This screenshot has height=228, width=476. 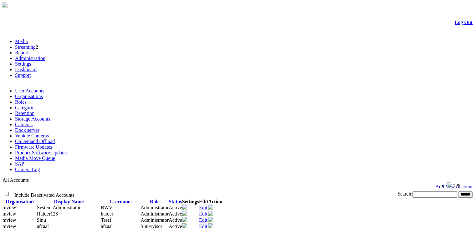 What do you see at coordinates (155, 202) in the screenshot?
I see `a: Role` at bounding box center [155, 202].